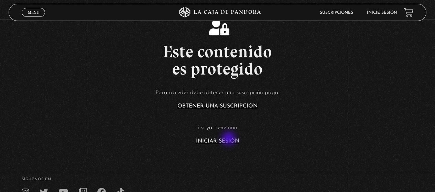 Image resolution: width=435 pixels, height=192 pixels. I want to click on span: Cerrar, so click(33, 19).